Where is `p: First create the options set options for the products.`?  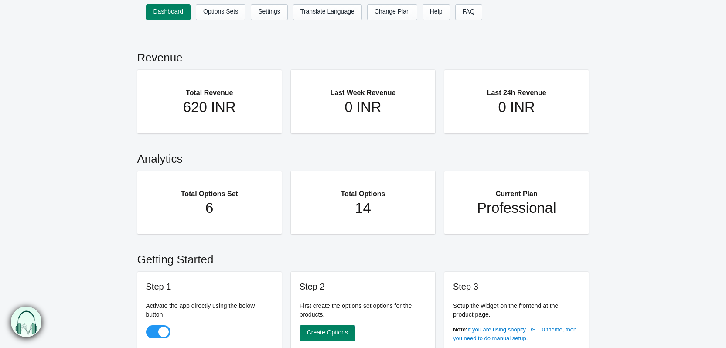 p: First create the options set options for the products. is located at coordinates (363, 310).